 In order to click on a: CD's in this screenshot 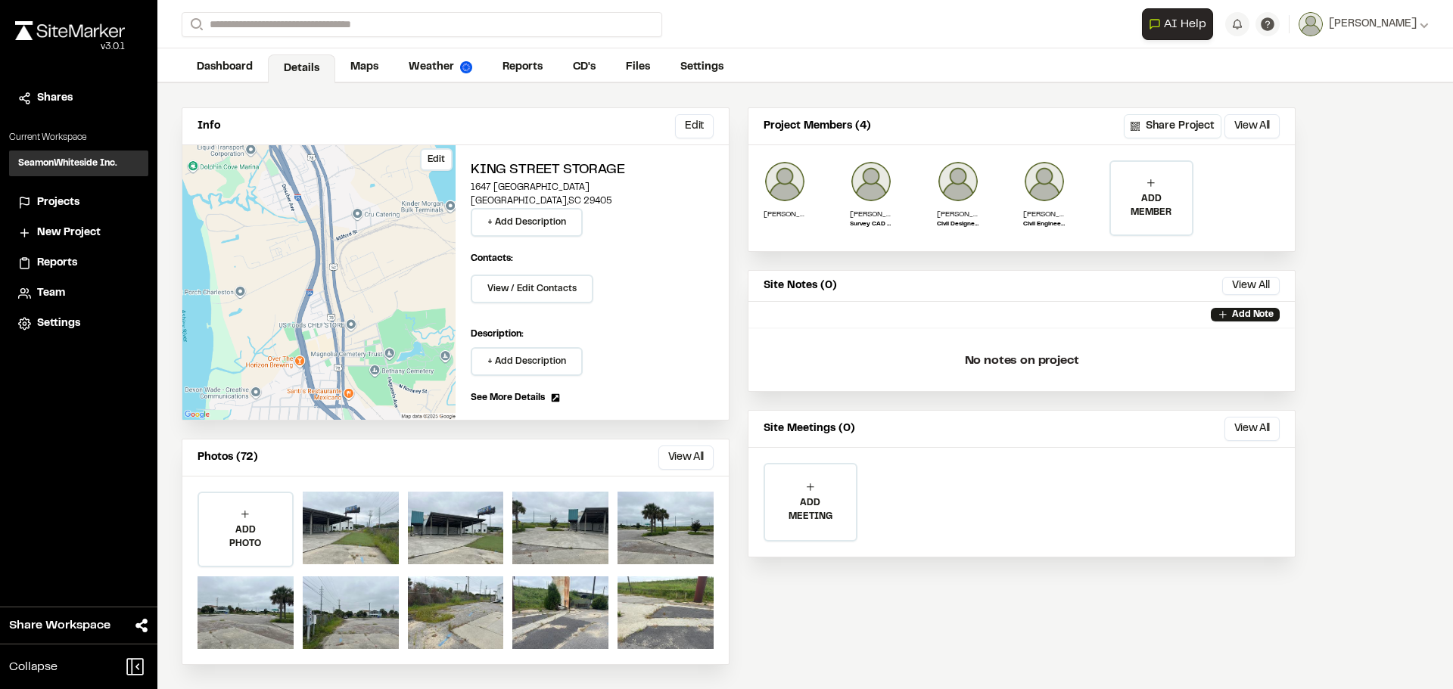, I will do `click(584, 67)`.